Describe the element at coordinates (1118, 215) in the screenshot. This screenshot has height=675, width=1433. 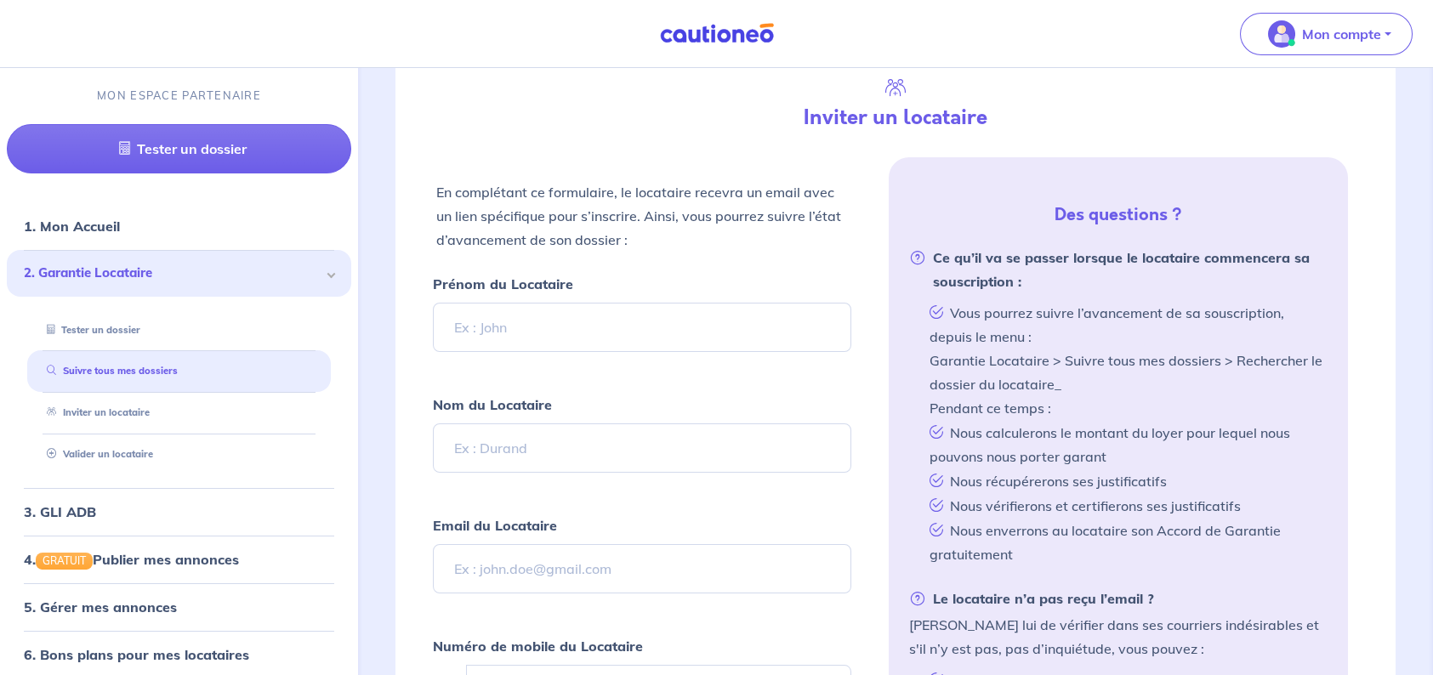
I see `h5: Des questions ?` at that location.